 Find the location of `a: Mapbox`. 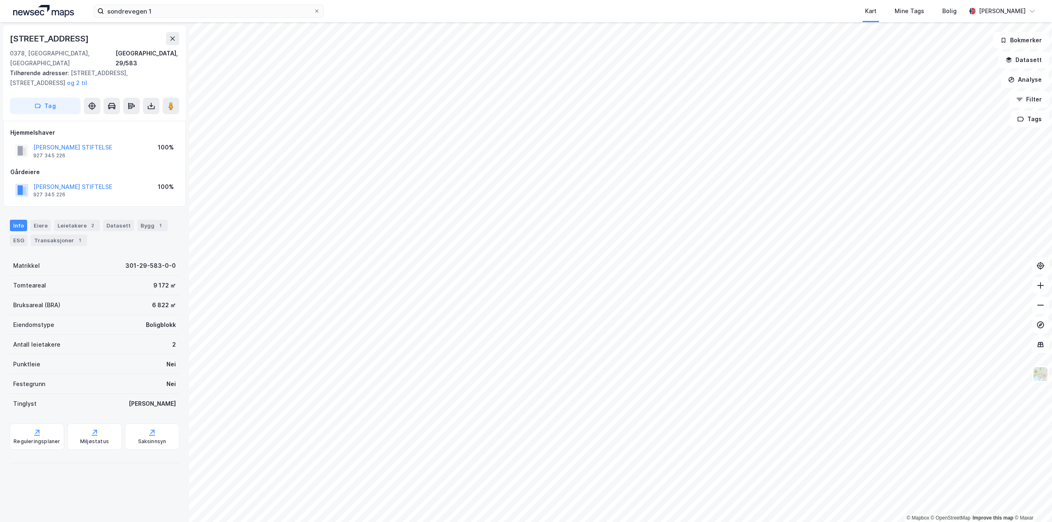

a: Mapbox is located at coordinates (917, 518).